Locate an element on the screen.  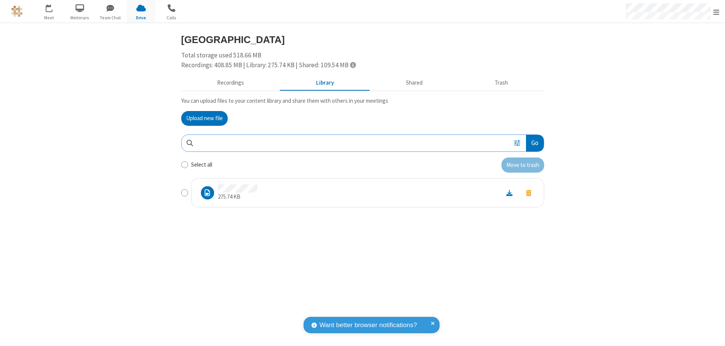
img: QA Selenium DO NOT DELETE OR CHANGE is located at coordinates (17, 11).